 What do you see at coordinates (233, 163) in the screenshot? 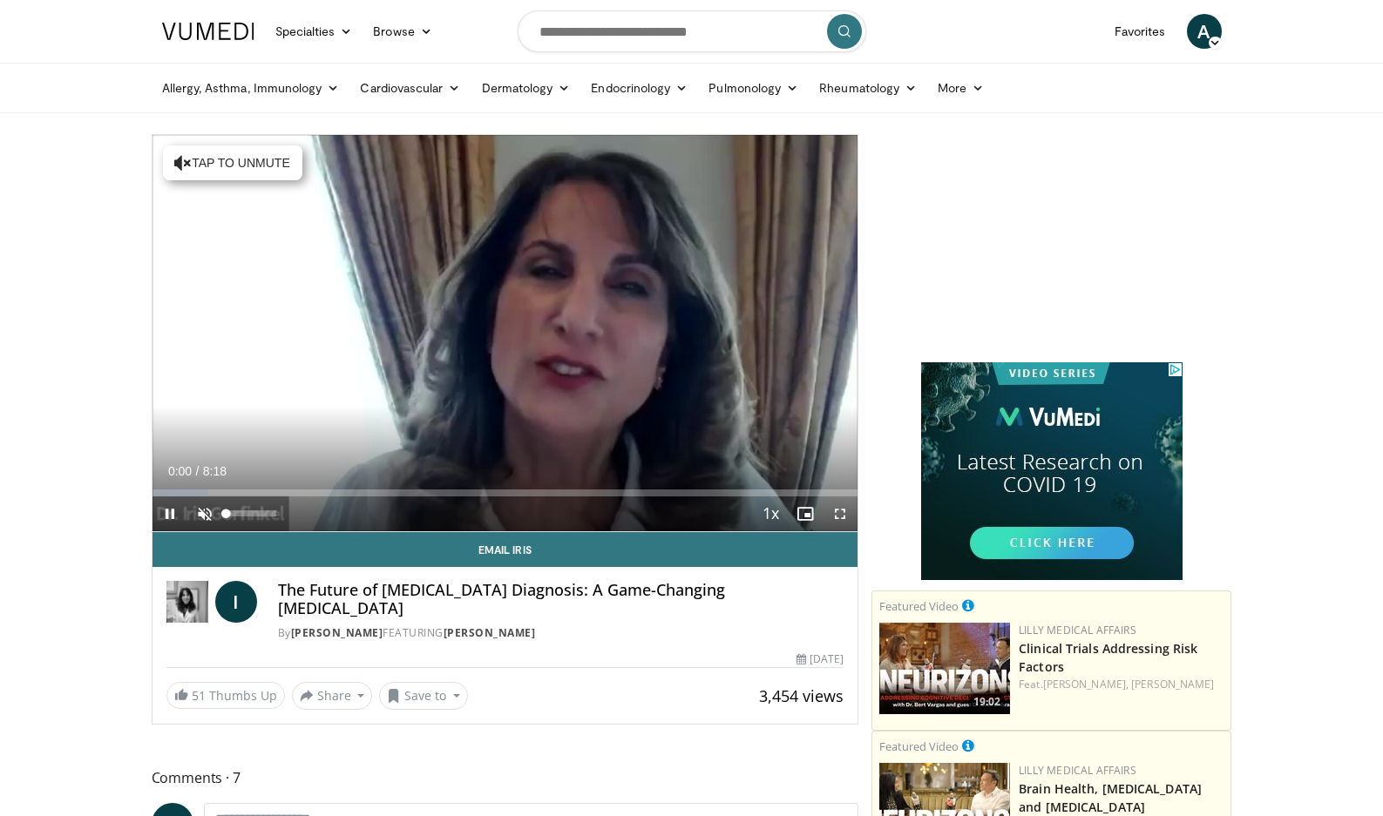
I see `button: Tap to unmute` at bounding box center [233, 163].